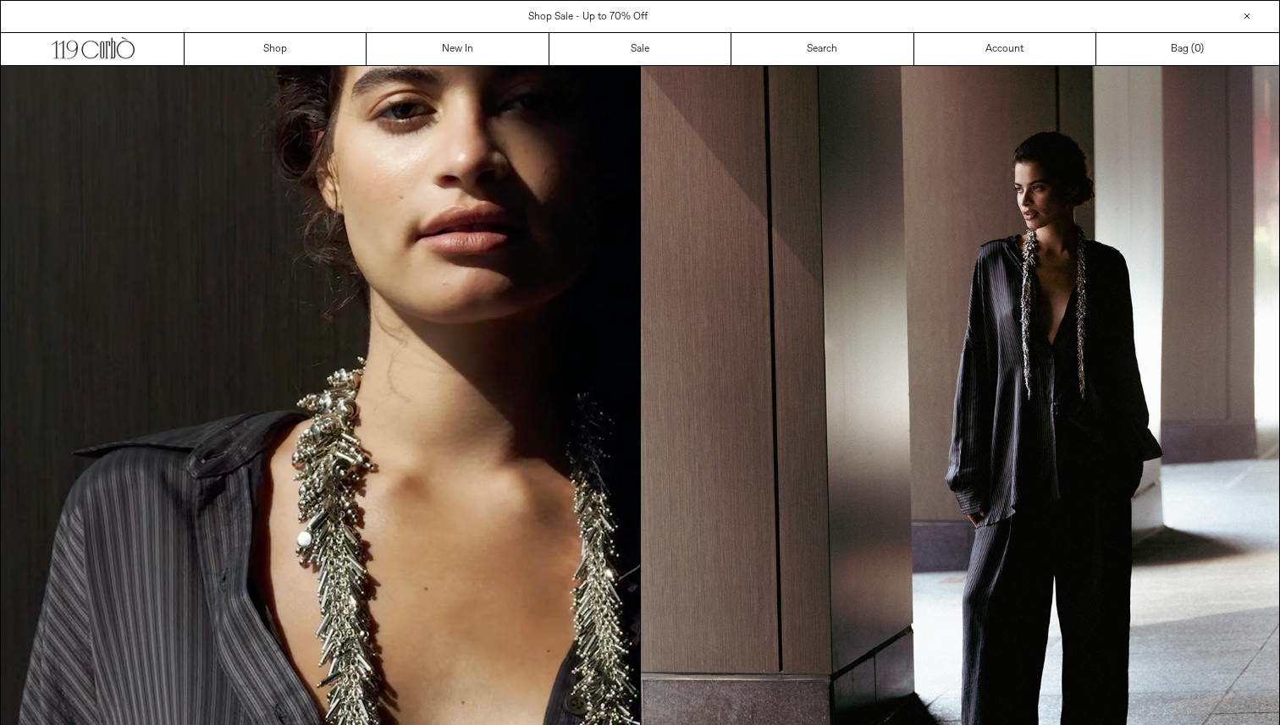  What do you see at coordinates (1187, 49) in the screenshot?
I see `a: Bag ()` at bounding box center [1187, 49].